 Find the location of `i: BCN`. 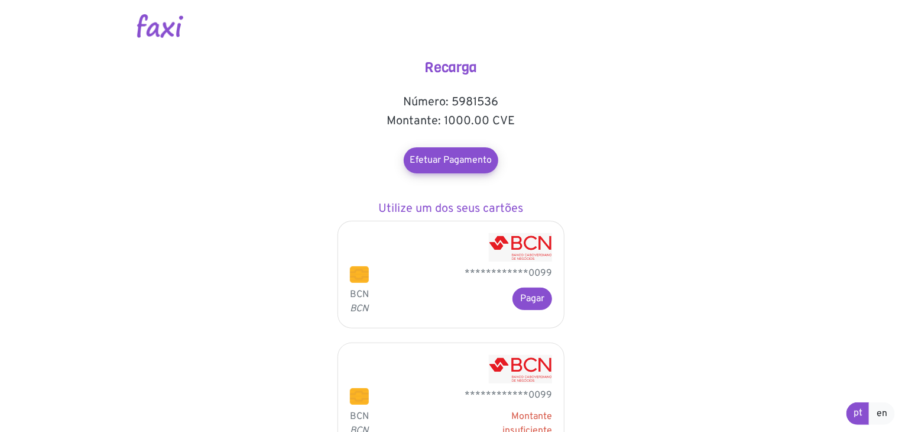

i: BCN is located at coordinates (359, 309).